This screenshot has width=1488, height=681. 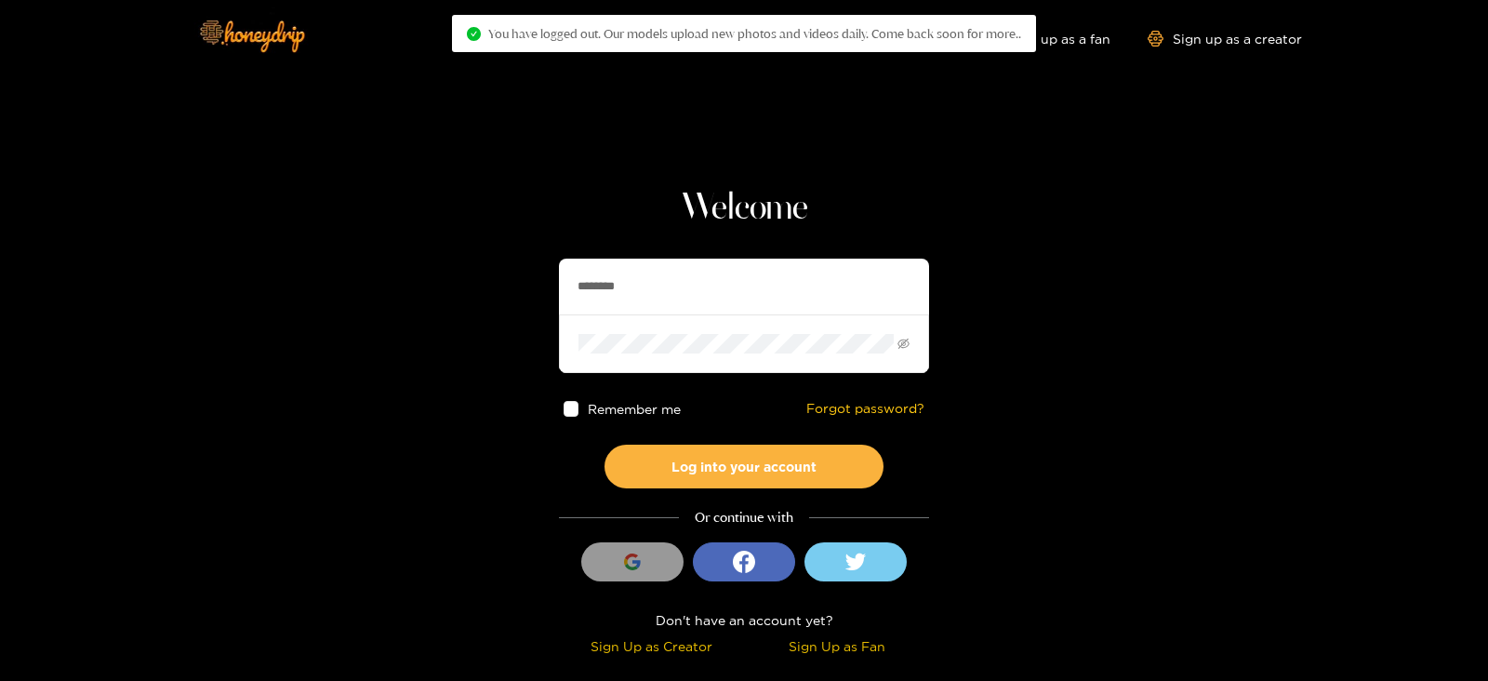 What do you see at coordinates (865, 408) in the screenshot?
I see `a: Forgot password?` at bounding box center [865, 408].